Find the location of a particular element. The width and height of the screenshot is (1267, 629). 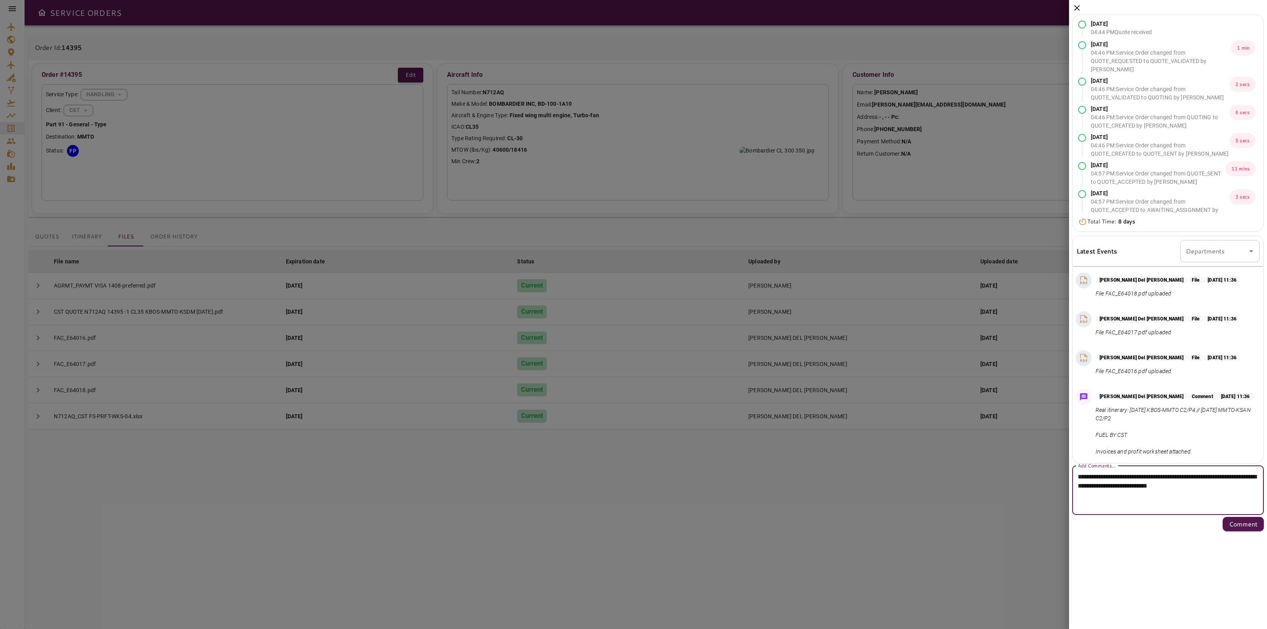

img: Timer Icon is located at coordinates (1082, 222).